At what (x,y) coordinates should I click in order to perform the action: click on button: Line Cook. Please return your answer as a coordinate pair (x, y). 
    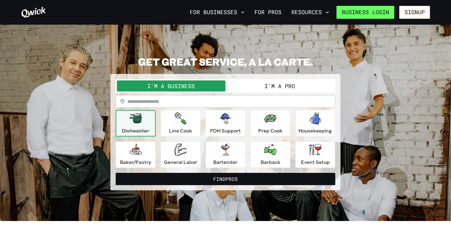
    Looking at the image, I should click on (181, 123).